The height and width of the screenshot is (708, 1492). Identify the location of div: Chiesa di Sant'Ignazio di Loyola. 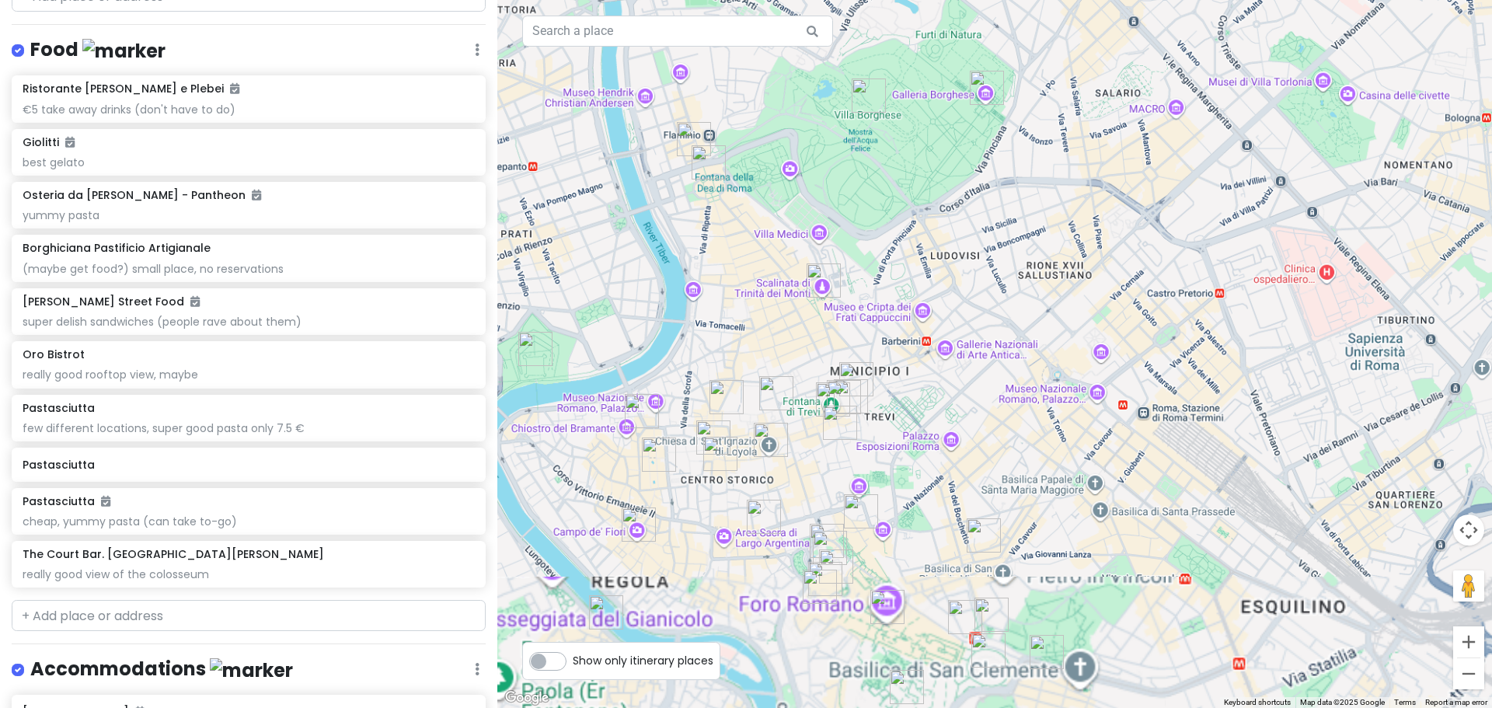
(771, 440).